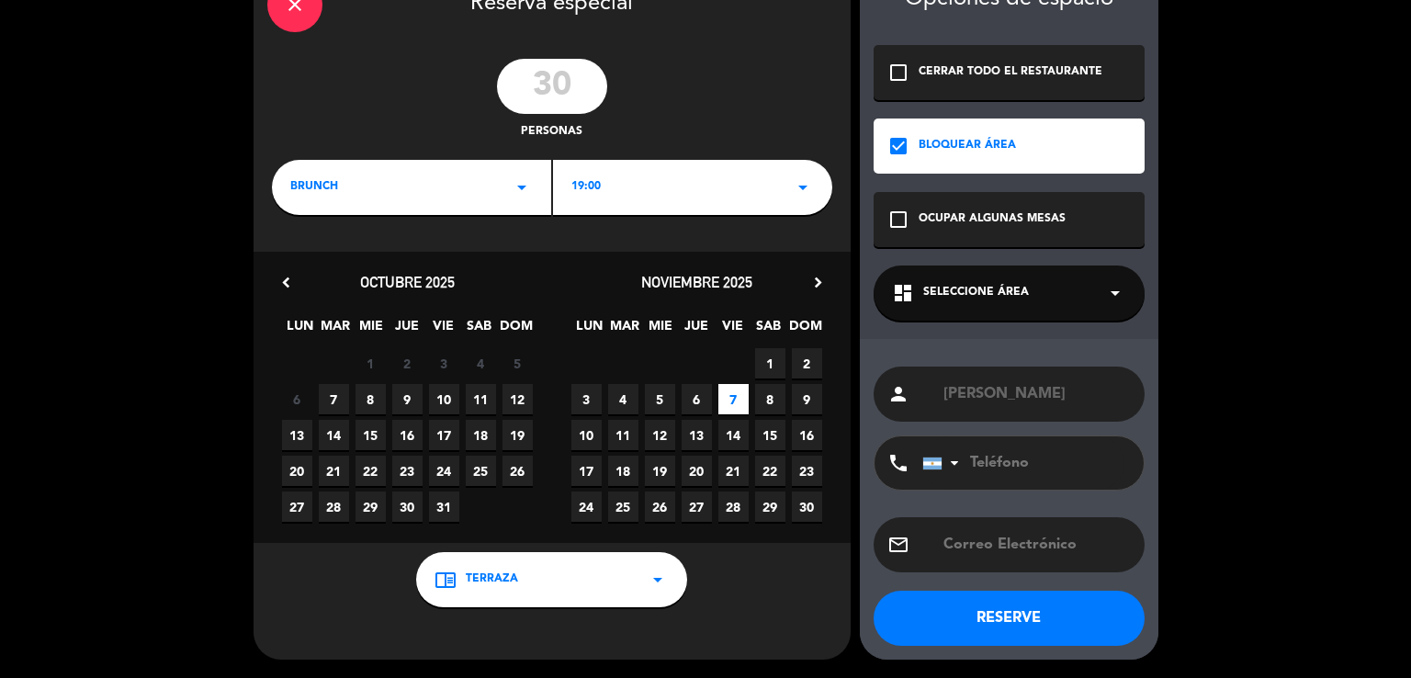  I want to click on div: CERRAR TODO EL RESTAURANTE, so click(1010, 73).